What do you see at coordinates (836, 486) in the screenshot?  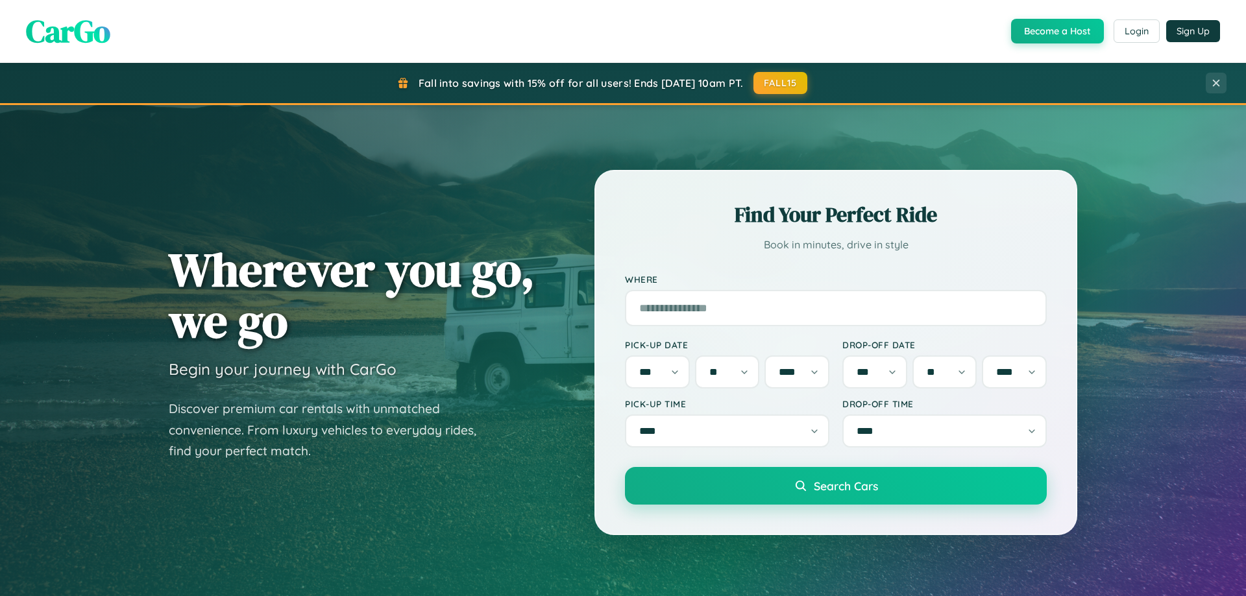 I see `button: Search Cars` at bounding box center [836, 486].